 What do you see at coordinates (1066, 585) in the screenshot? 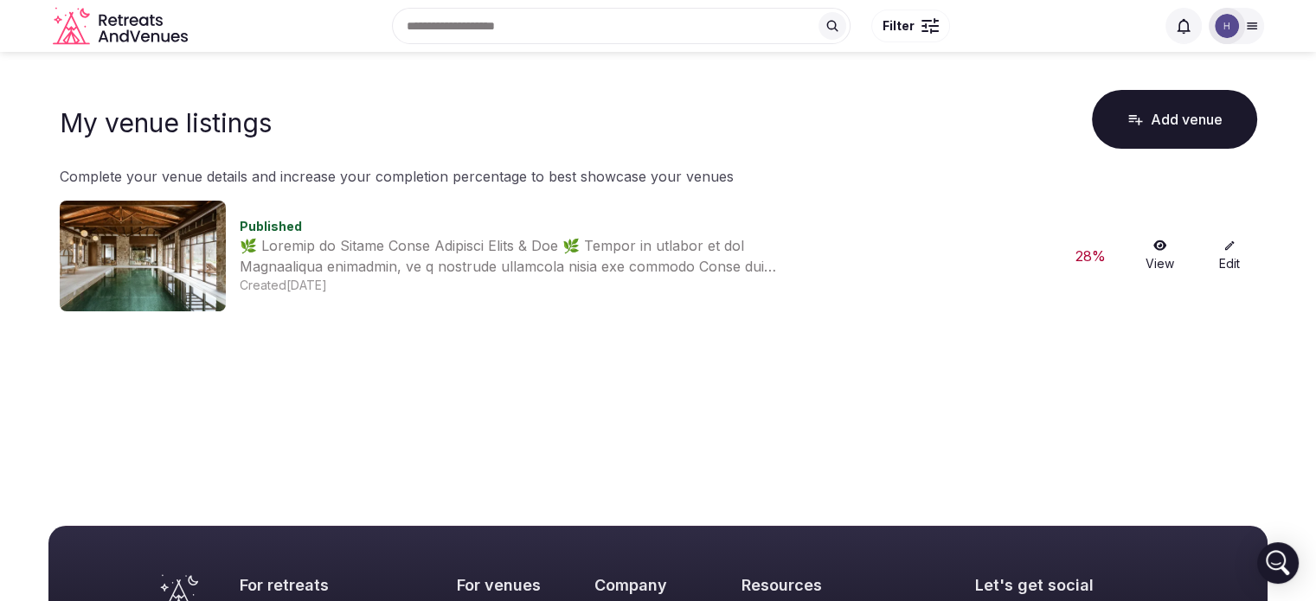
I see `h2: Let's get social` at bounding box center [1066, 585].